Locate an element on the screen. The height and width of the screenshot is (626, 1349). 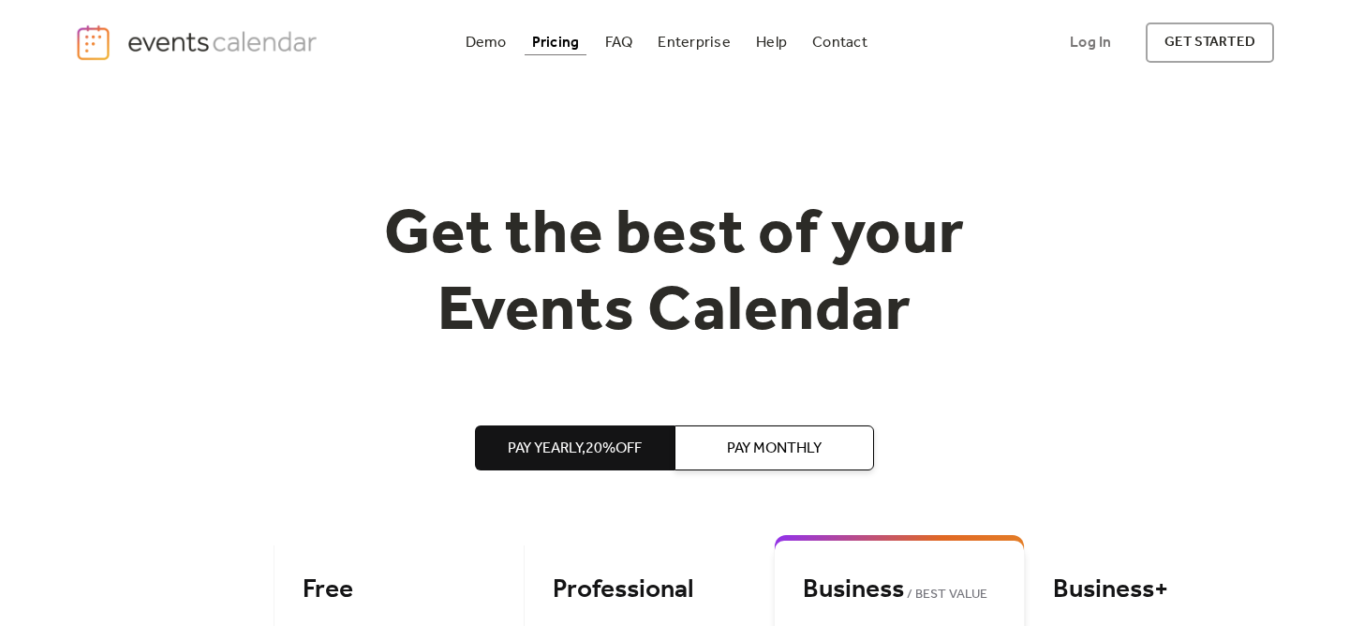
span: BEST VALUE is located at coordinates (945, 595).